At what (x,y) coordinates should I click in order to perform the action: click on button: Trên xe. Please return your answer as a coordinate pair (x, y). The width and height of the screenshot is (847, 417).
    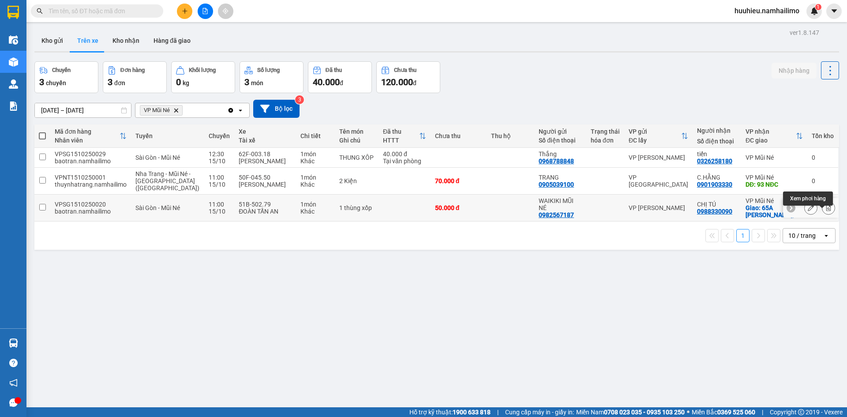
    Looking at the image, I should click on (88, 41).